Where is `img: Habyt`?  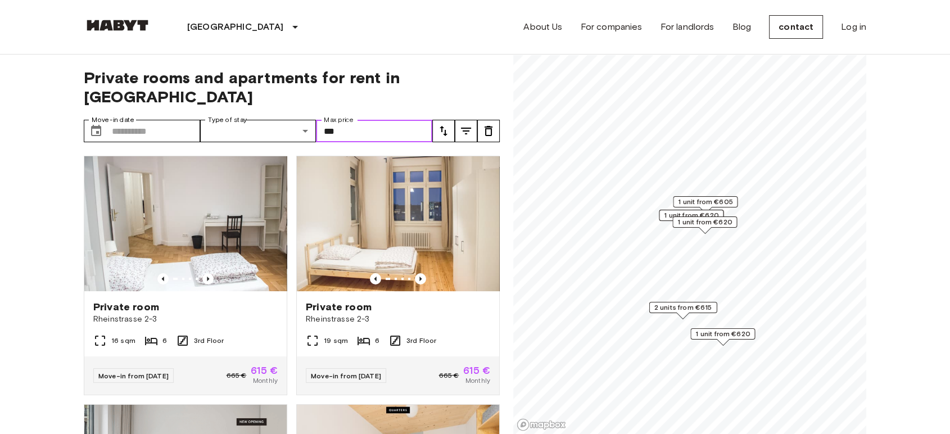
img: Habyt is located at coordinates (118, 25).